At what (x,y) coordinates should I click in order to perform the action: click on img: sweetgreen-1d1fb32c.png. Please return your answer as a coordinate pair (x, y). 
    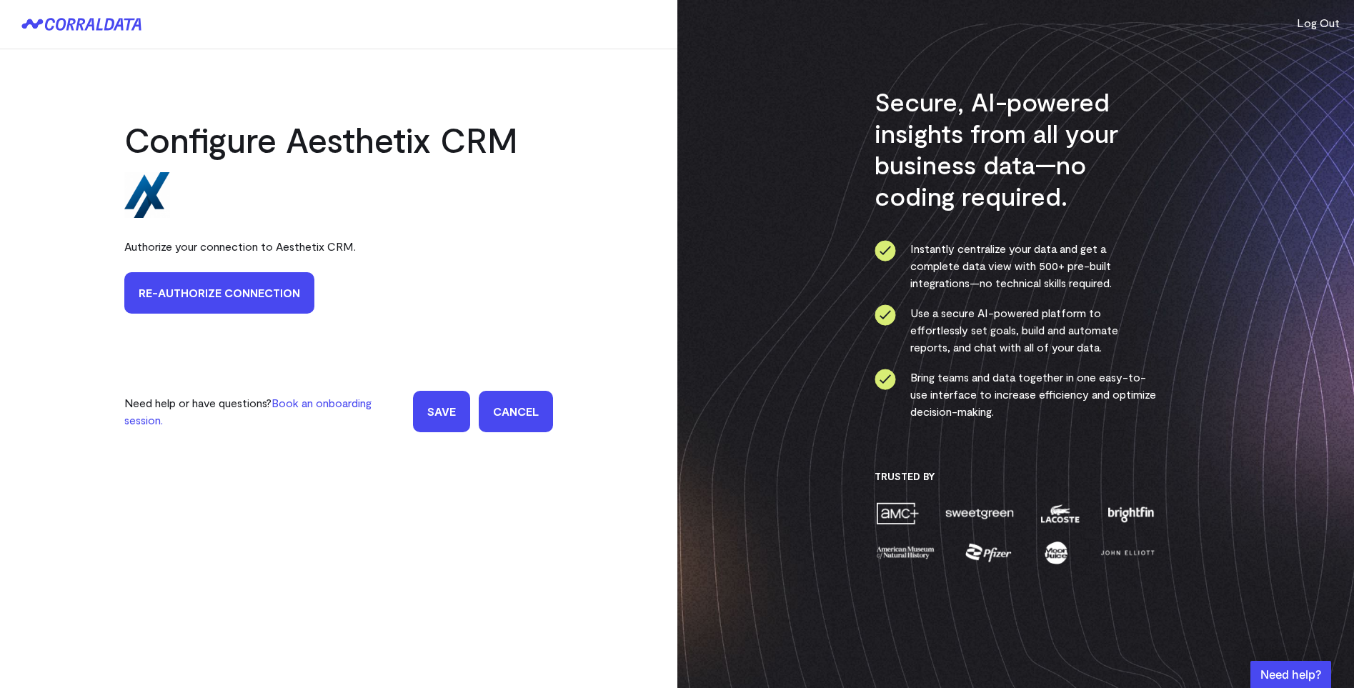
    Looking at the image, I should click on (979, 513).